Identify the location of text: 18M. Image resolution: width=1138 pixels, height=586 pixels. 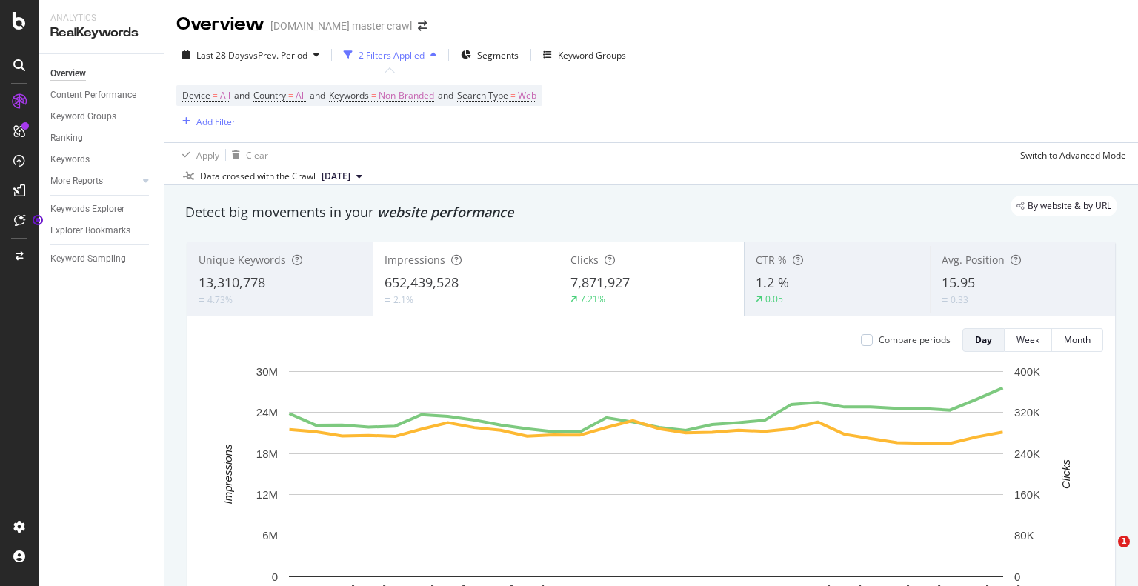
(267, 453).